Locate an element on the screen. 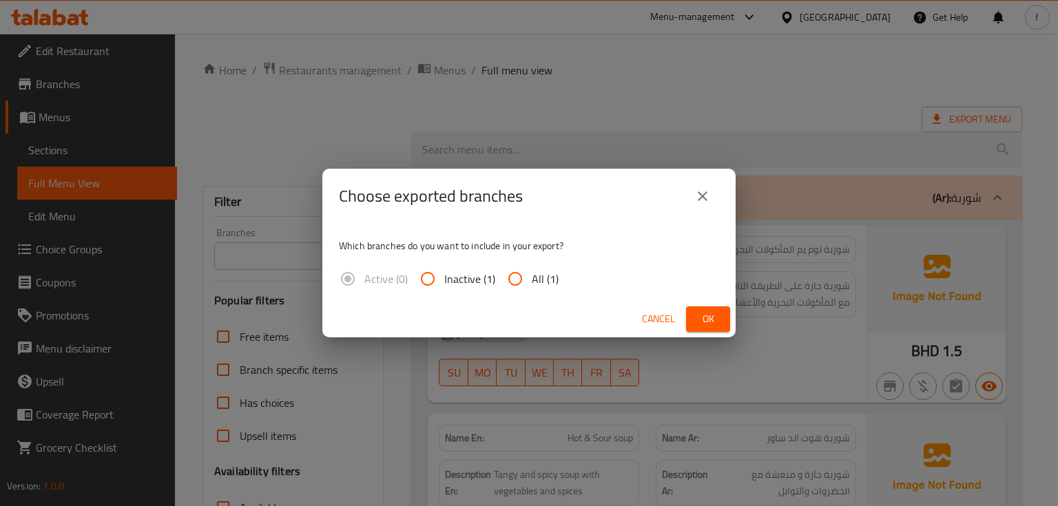  span: All (1) is located at coordinates (545, 279).